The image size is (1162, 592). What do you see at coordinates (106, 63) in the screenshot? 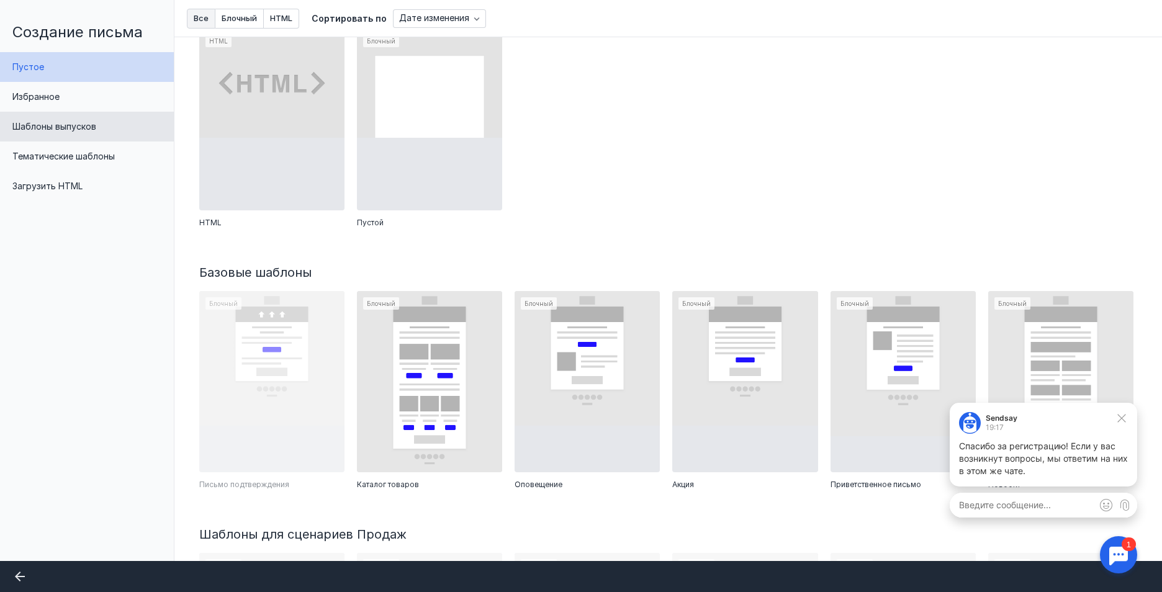
I see `p: Спасибо за регистрацию! Если у вас возникнут вопросы, мы ответим на них в этом же чате.` at bounding box center [106, 63].